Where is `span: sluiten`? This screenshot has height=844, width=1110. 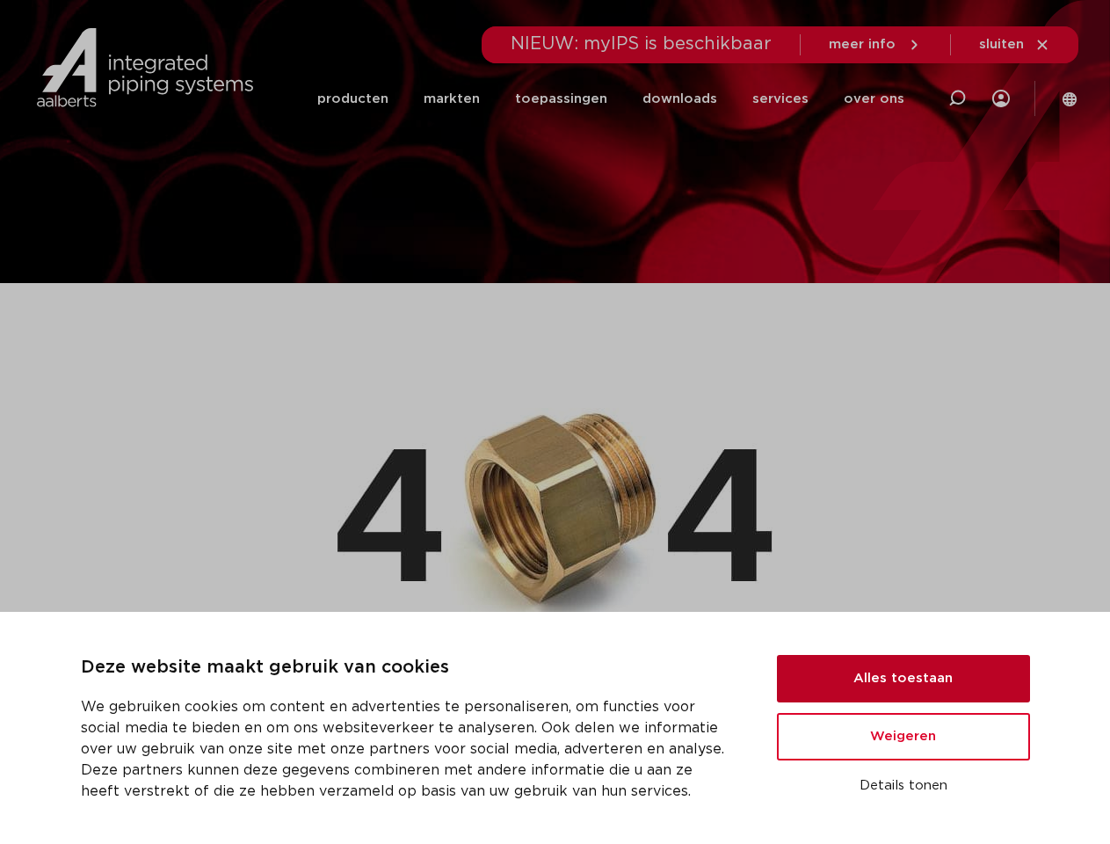 span: sluiten is located at coordinates (1001, 44).